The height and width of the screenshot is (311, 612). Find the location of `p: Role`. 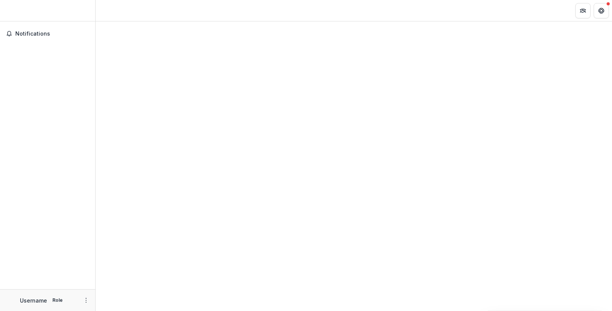

p: Role is located at coordinates (57, 300).